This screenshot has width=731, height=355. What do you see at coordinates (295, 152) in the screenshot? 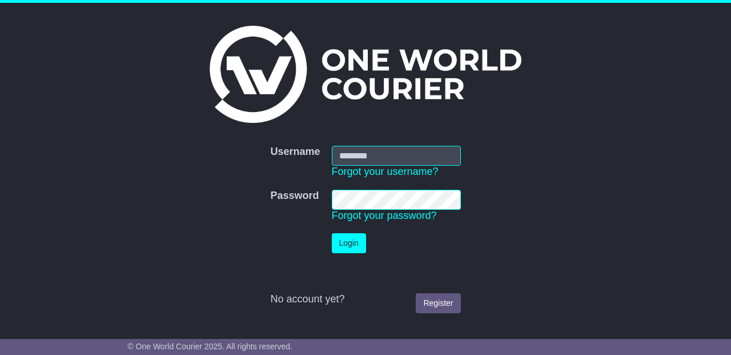
I see `label: Username` at bounding box center [295, 152].